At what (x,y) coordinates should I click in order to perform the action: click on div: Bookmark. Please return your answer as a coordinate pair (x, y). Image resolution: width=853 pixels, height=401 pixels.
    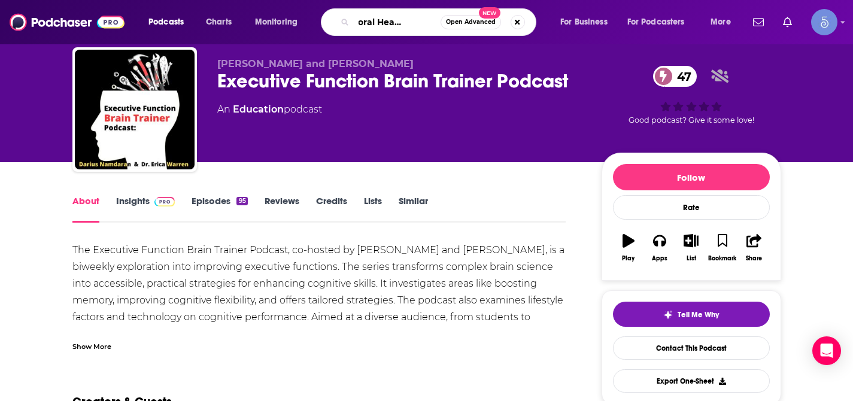
    Looking at the image, I should click on (722, 259).